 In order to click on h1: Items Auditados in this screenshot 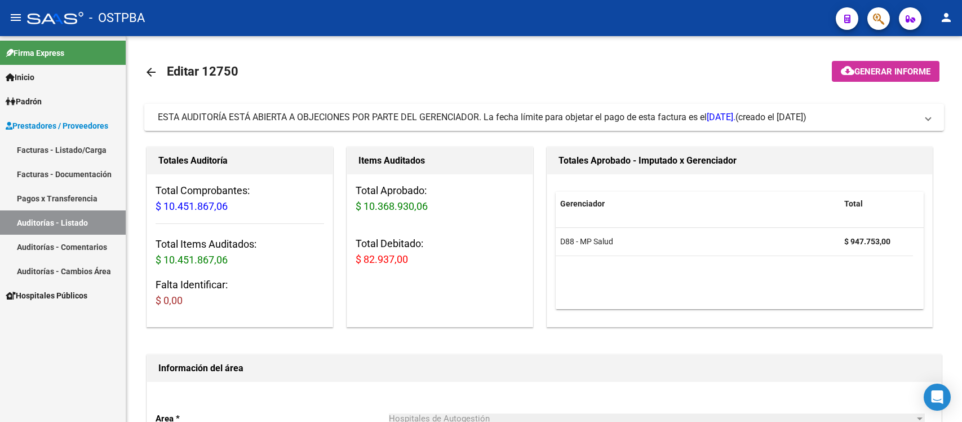, I will do `click(440, 161)`.